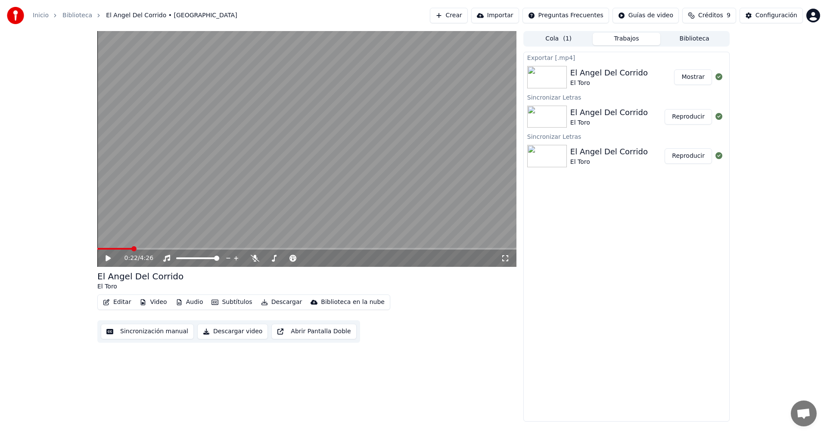 This screenshot has width=827, height=435. Describe the element at coordinates (117, 302) in the screenshot. I see `button: Editar` at that location.